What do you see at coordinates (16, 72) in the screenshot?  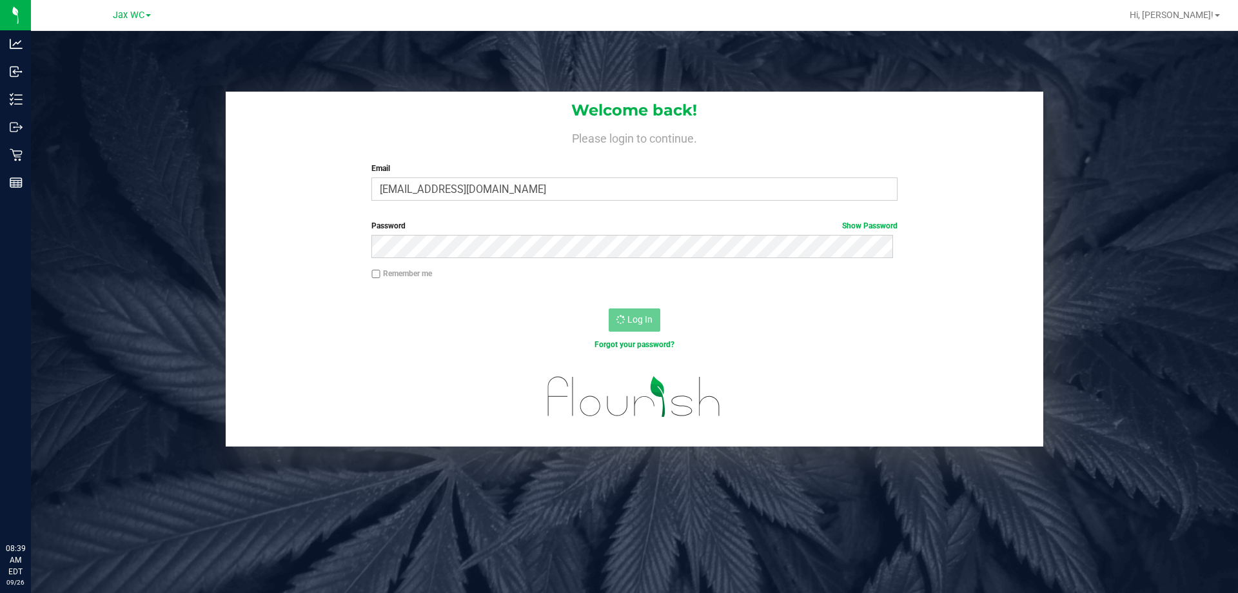 I see `inline-svg: Inbound` at bounding box center [16, 72].